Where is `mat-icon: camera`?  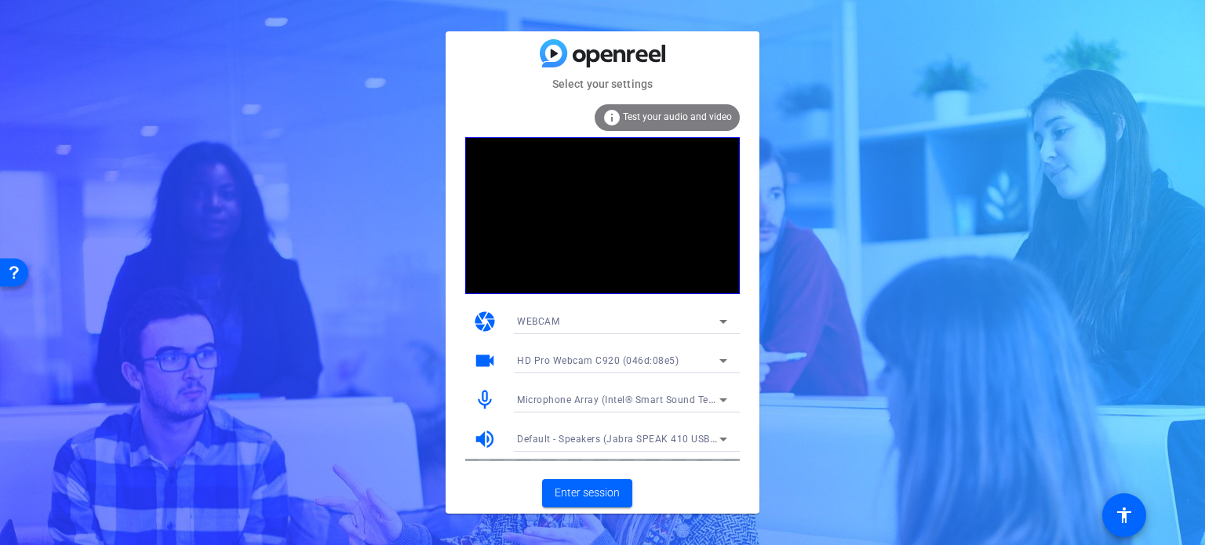
mat-icon: camera is located at coordinates (485, 322).